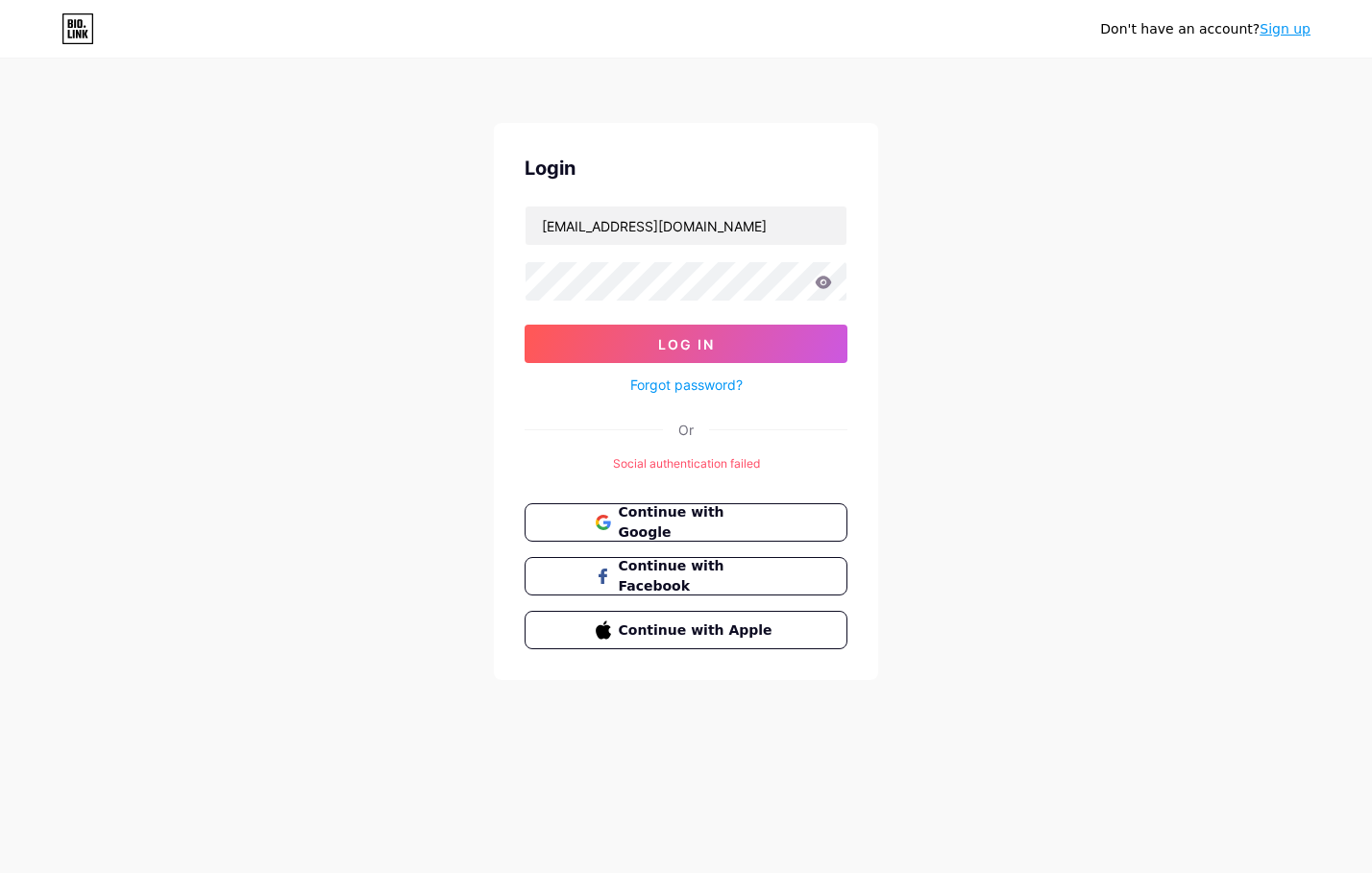 This screenshot has height=873, width=1372. Describe the element at coordinates (697, 630) in the screenshot. I see `span: Continue with Apple` at that location.